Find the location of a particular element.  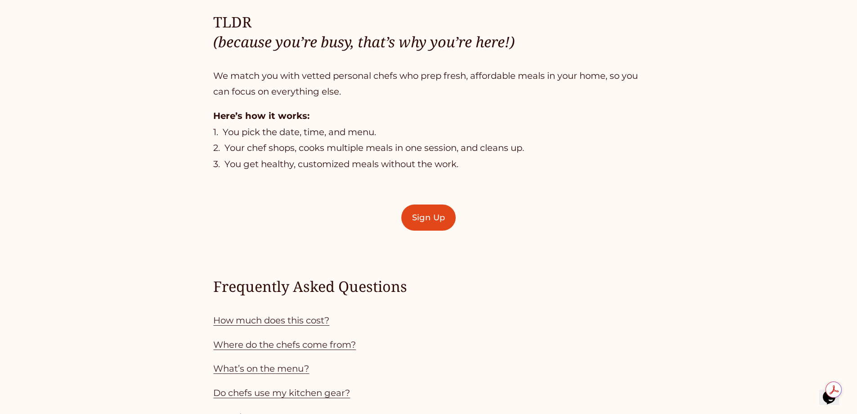

h4: Frequently Asked Questions is located at coordinates (428, 286).